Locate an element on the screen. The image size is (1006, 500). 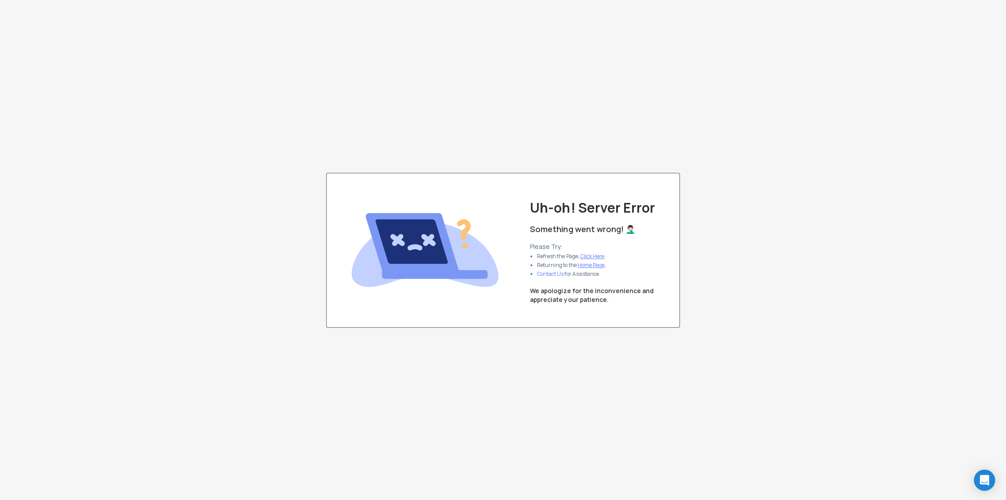
p: Something went wrong! 🤦🏻‍♂️ is located at coordinates (582, 229).